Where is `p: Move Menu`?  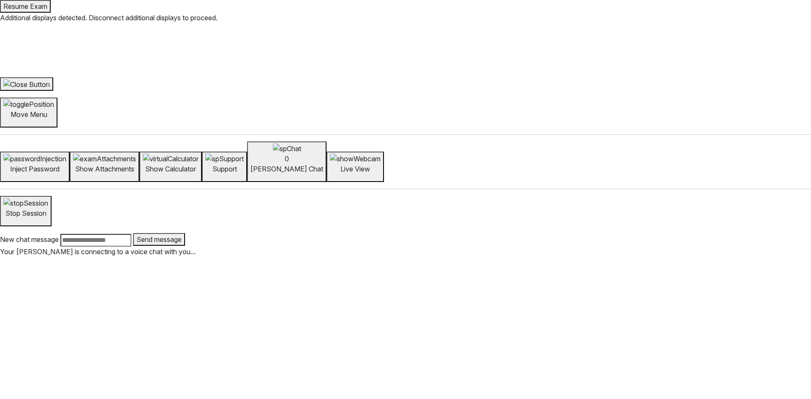 p: Move Menu is located at coordinates (29, 114).